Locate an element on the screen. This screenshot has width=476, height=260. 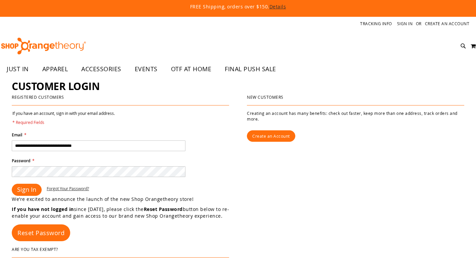
span: Customer Login is located at coordinates (55, 86).